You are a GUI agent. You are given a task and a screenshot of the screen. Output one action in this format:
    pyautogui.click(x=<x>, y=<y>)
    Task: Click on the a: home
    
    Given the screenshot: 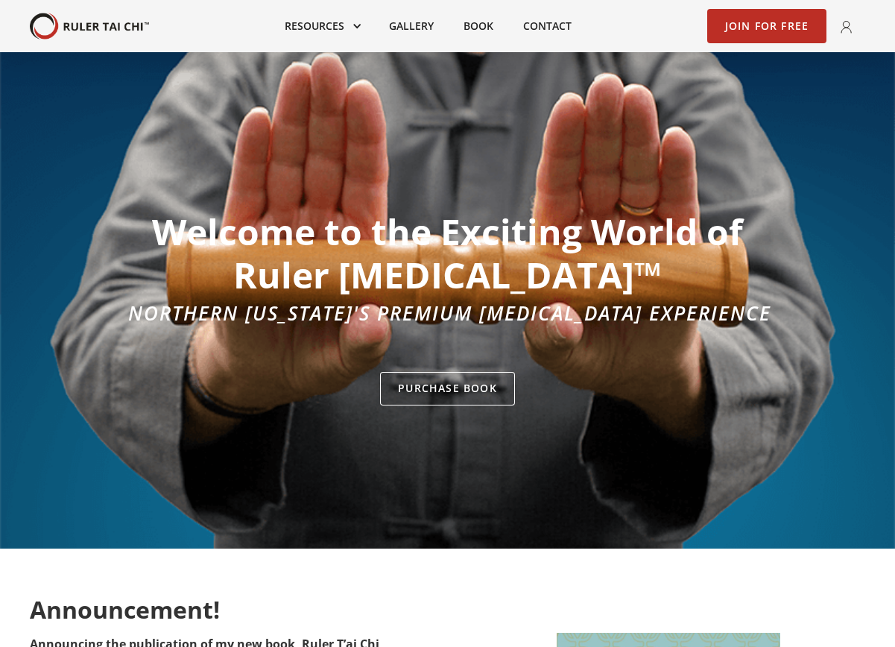 What is the action you would take?
    pyautogui.click(x=89, y=26)
    